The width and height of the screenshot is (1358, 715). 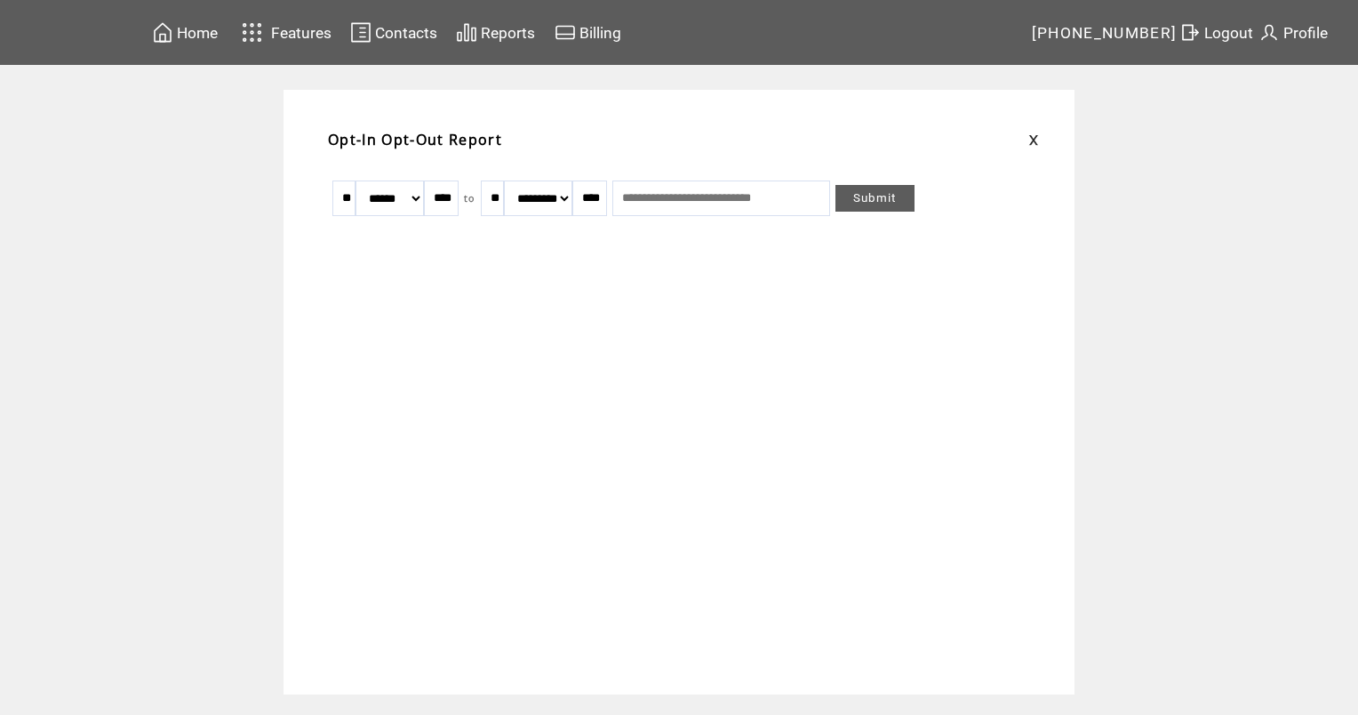 What do you see at coordinates (163, 32) in the screenshot?
I see `img: home.svg` at bounding box center [163, 32].